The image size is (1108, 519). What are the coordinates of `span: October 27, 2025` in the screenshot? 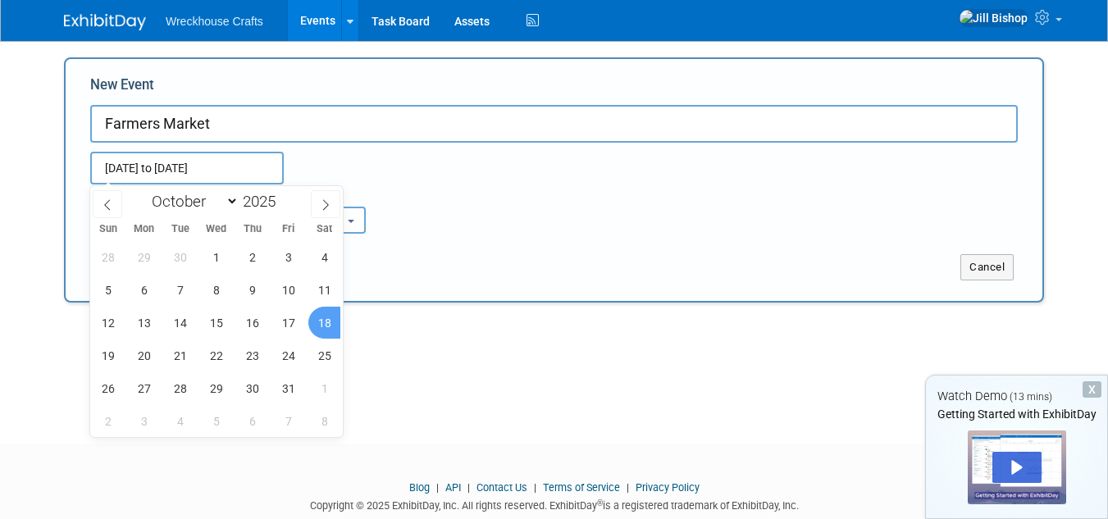 It's located at (143, 388).